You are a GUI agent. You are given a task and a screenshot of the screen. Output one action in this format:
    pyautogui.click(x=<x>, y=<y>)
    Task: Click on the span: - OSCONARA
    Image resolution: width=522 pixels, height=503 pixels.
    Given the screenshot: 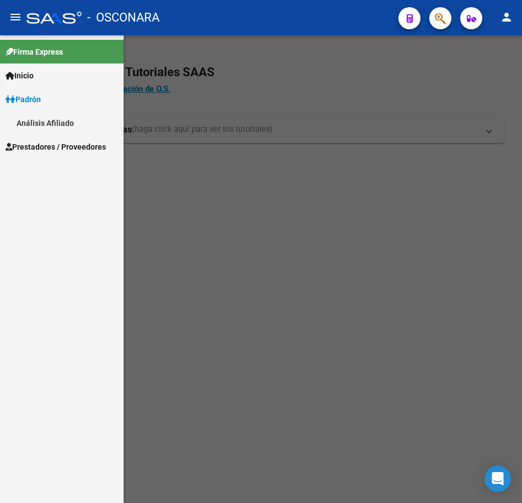 What is the action you would take?
    pyautogui.click(x=123, y=18)
    